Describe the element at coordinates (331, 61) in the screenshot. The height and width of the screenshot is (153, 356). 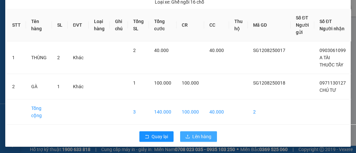
I see `span: A TÀI THUỐC TÂY` at that location.